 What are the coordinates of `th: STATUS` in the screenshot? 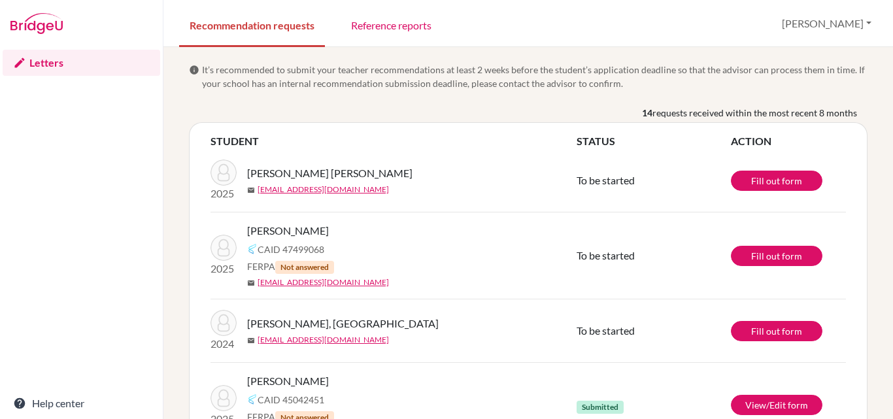 It's located at (654, 141).